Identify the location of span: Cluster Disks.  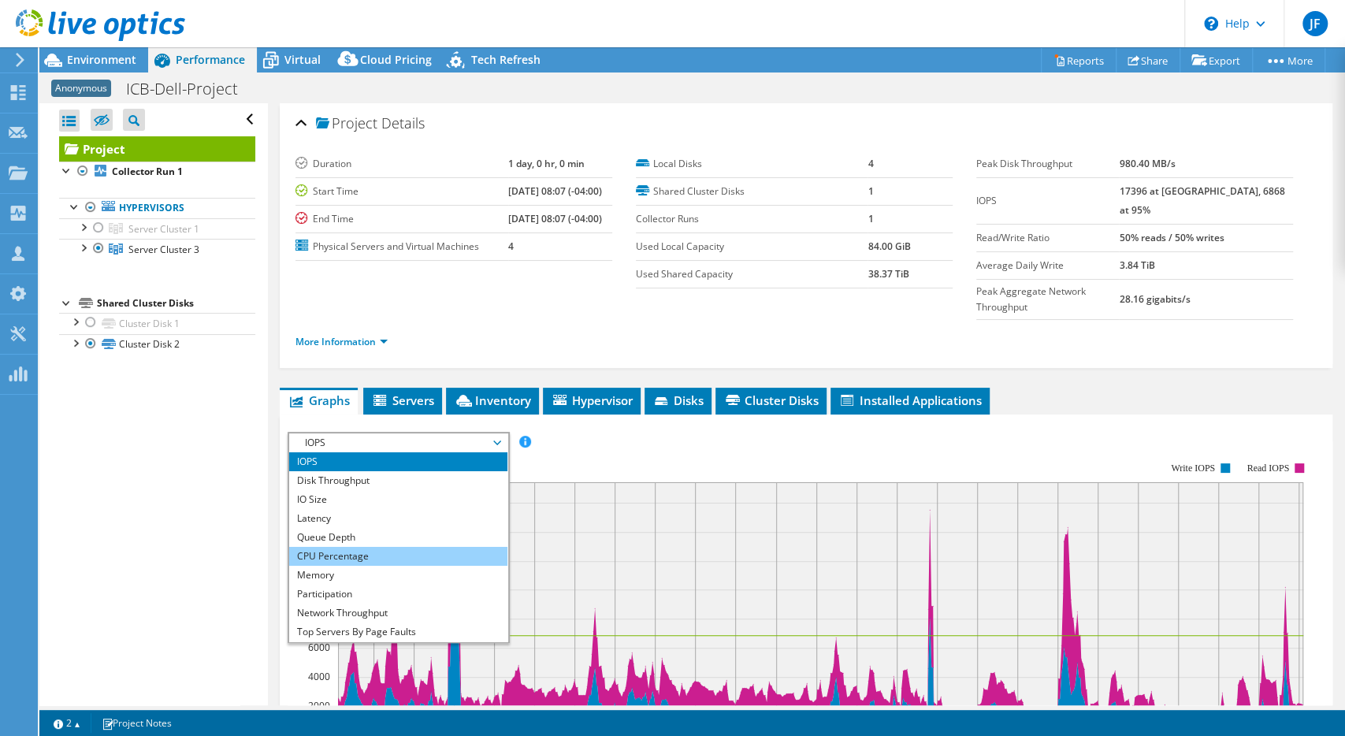
(770, 400).